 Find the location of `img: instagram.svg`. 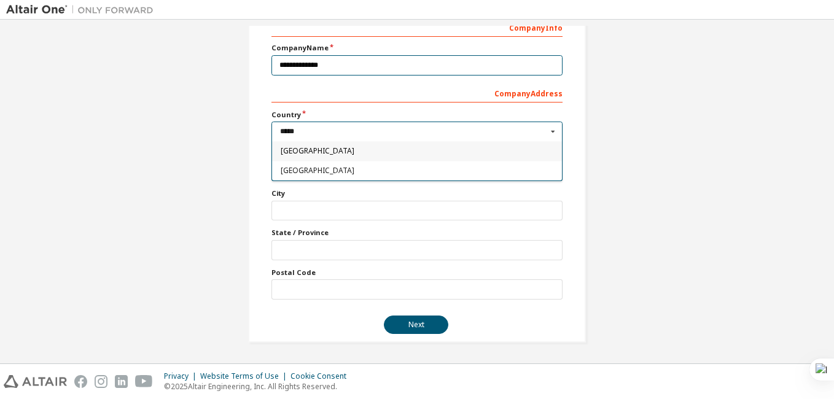

img: instagram.svg is located at coordinates (101, 381).